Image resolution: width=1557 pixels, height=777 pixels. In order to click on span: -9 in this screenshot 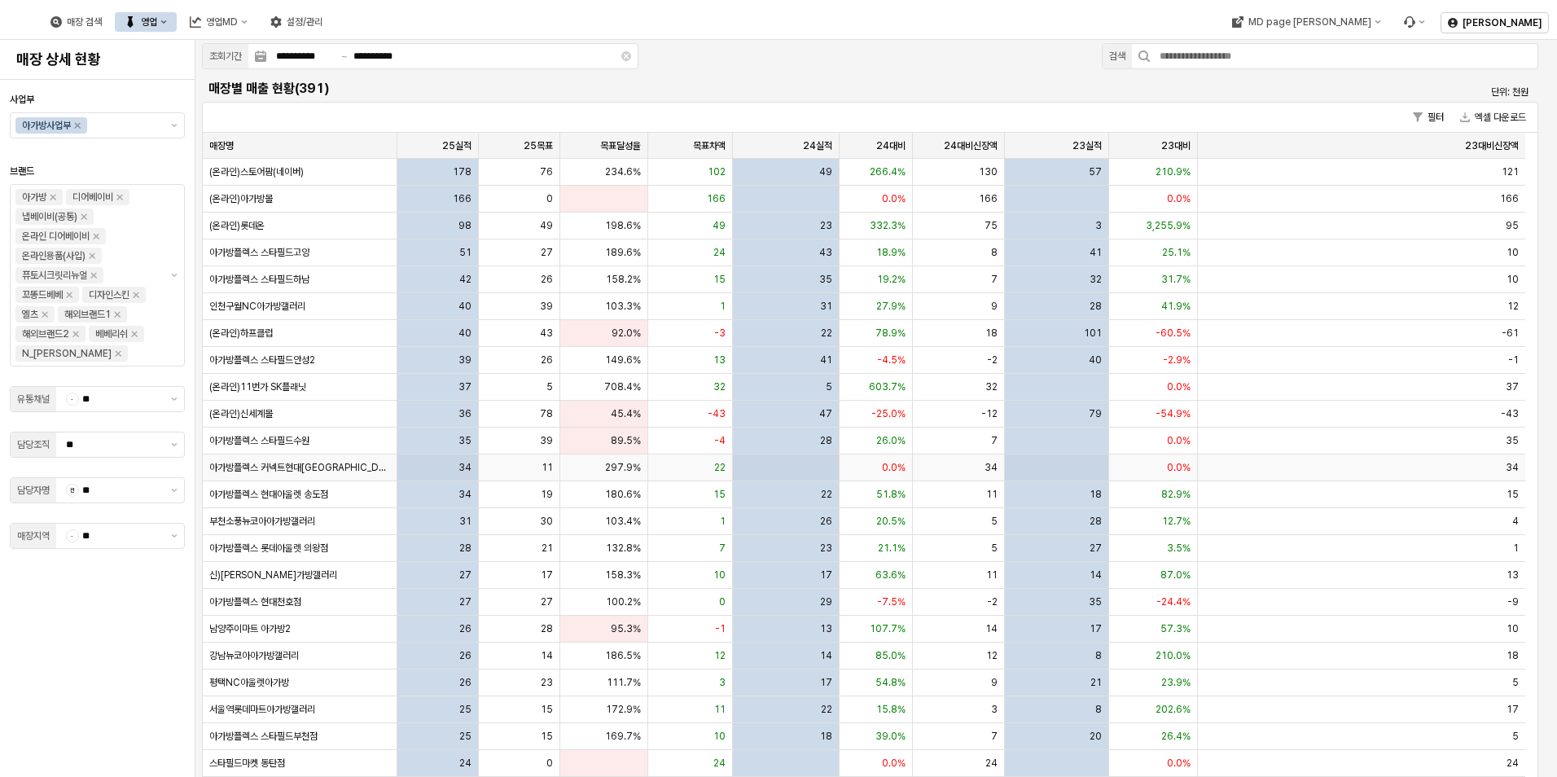, I will do `click(1513, 602)`.